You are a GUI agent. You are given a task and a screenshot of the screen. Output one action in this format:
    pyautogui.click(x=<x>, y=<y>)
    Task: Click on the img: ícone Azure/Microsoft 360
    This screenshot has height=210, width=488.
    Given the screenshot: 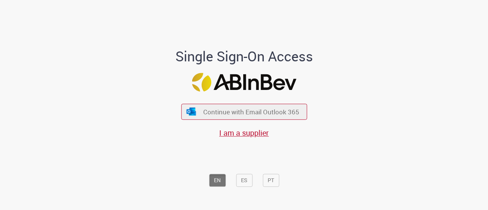 What is the action you would take?
    pyautogui.click(x=191, y=111)
    